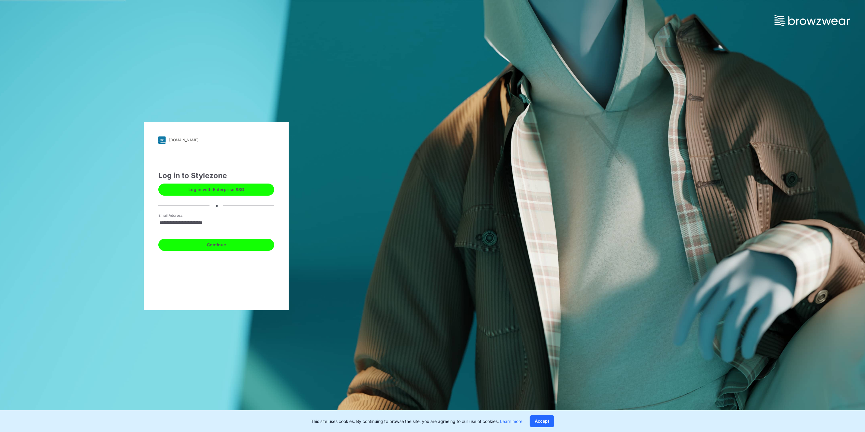 This screenshot has height=432, width=865. Describe the element at coordinates (511, 421) in the screenshot. I see `a: Learn more` at that location.